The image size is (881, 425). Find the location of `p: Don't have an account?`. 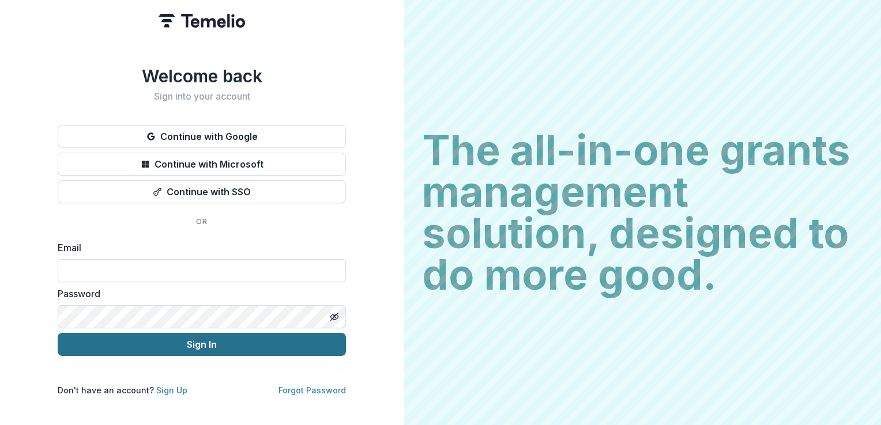

p: Don't have an account? is located at coordinates (122, 390).